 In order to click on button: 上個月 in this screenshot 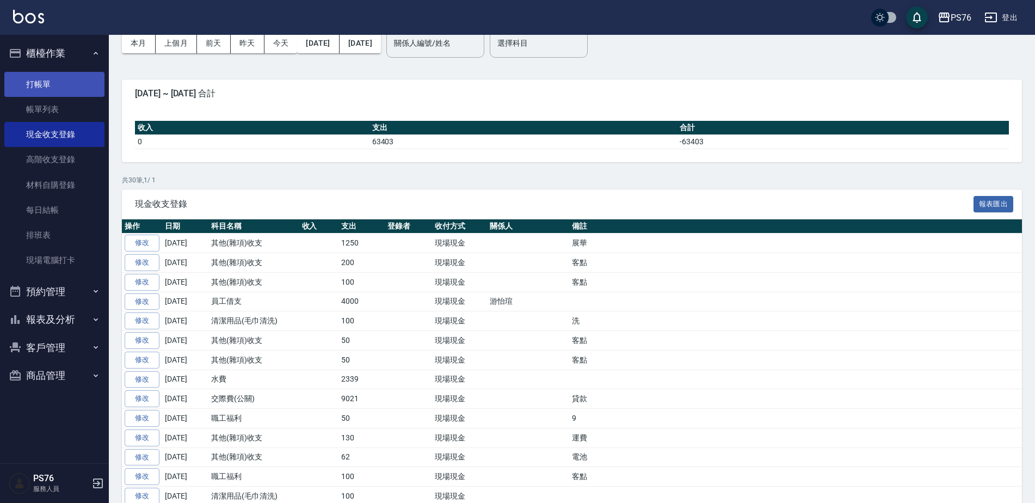, I will do `click(176, 43)`.